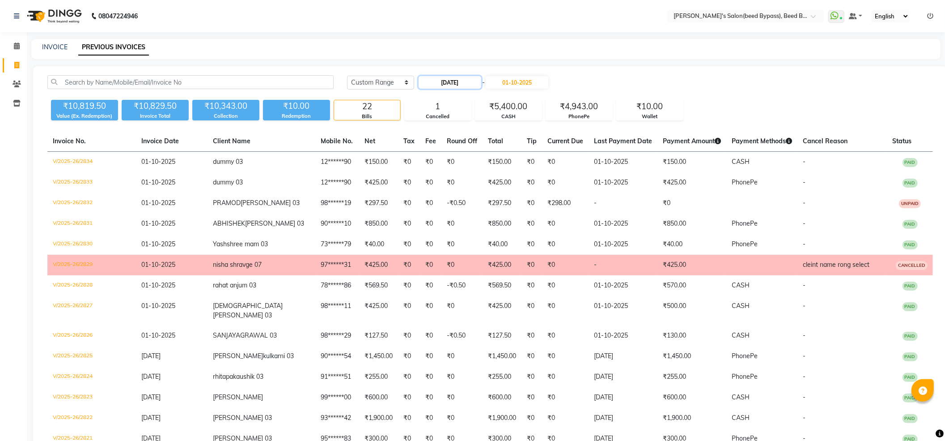 The height and width of the screenshot is (441, 945). I want to click on span: rhitapa, so click(223, 376).